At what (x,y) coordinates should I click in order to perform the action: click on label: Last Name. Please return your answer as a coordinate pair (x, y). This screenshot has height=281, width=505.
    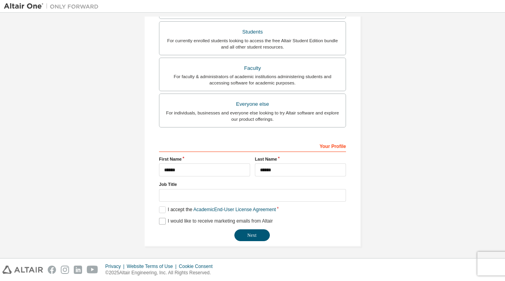
    Looking at the image, I should click on (300, 159).